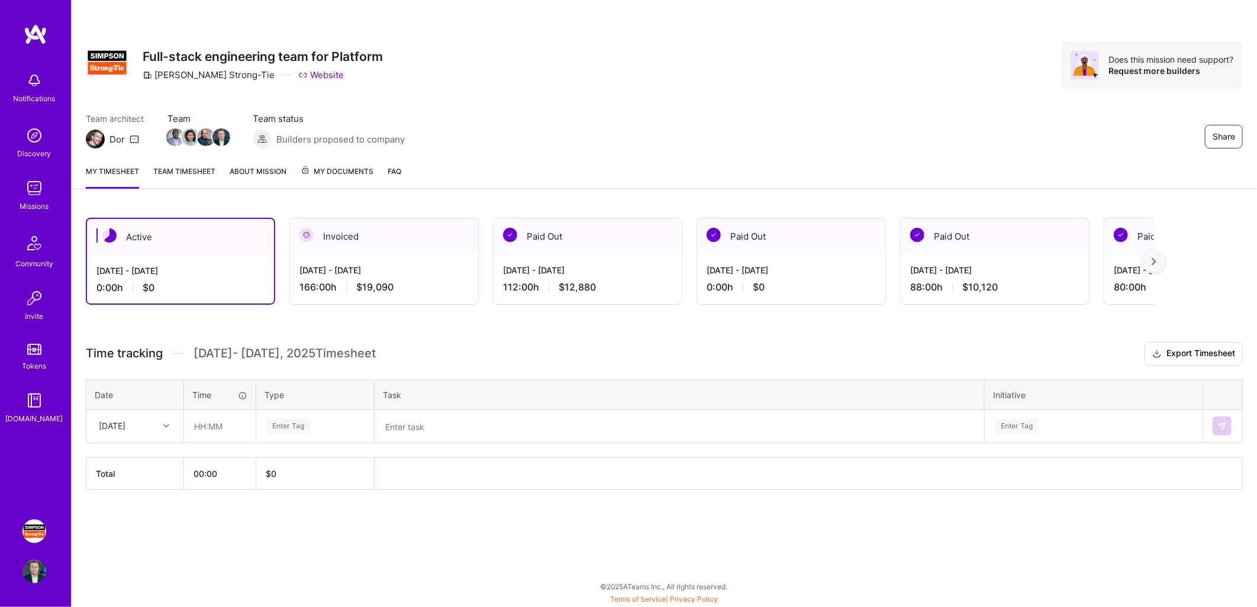 The image size is (1257, 607). Describe the element at coordinates (394, 177) in the screenshot. I see `a: FAQ` at that location.